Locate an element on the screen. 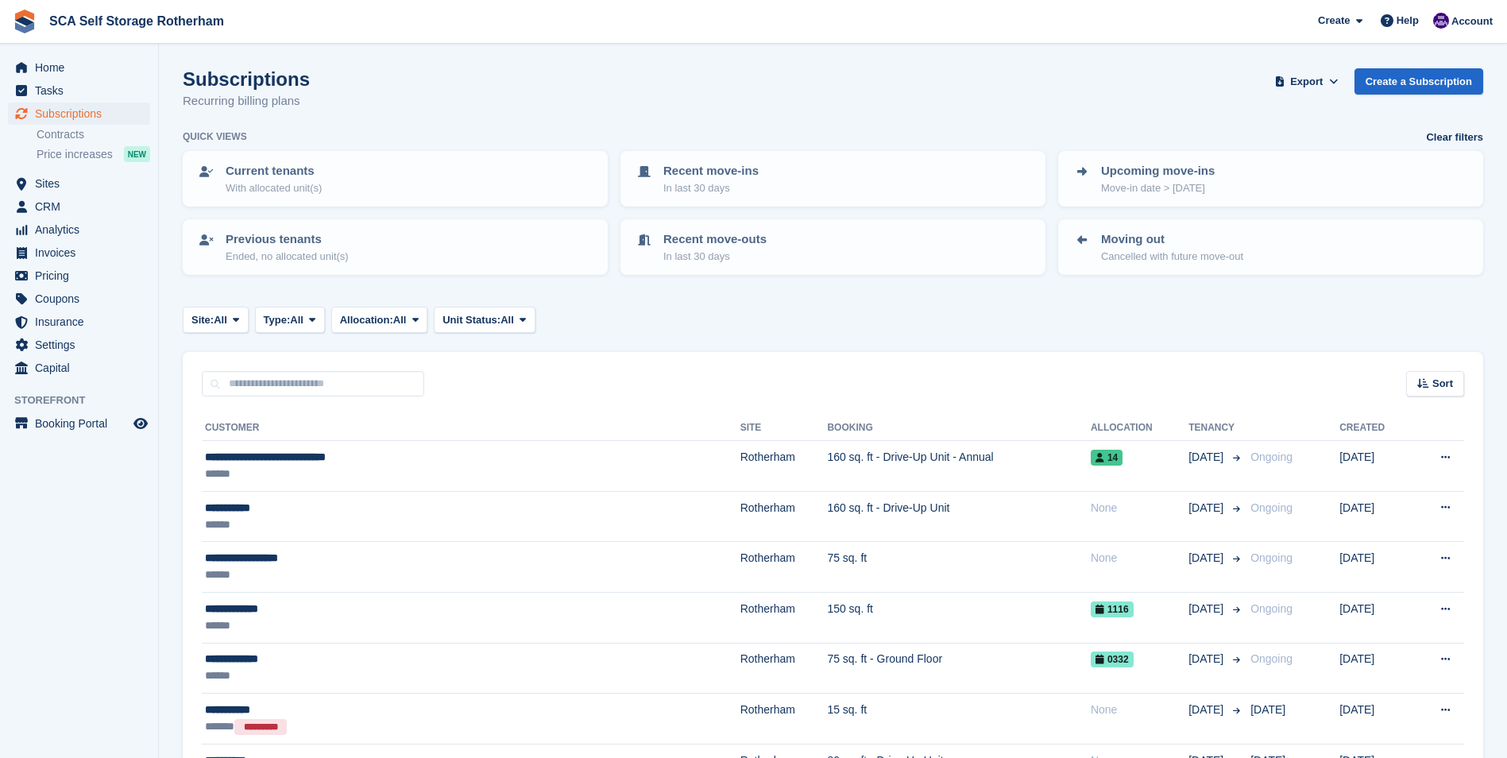 This screenshot has height=758, width=1507. span: Export is located at coordinates (1306, 82).